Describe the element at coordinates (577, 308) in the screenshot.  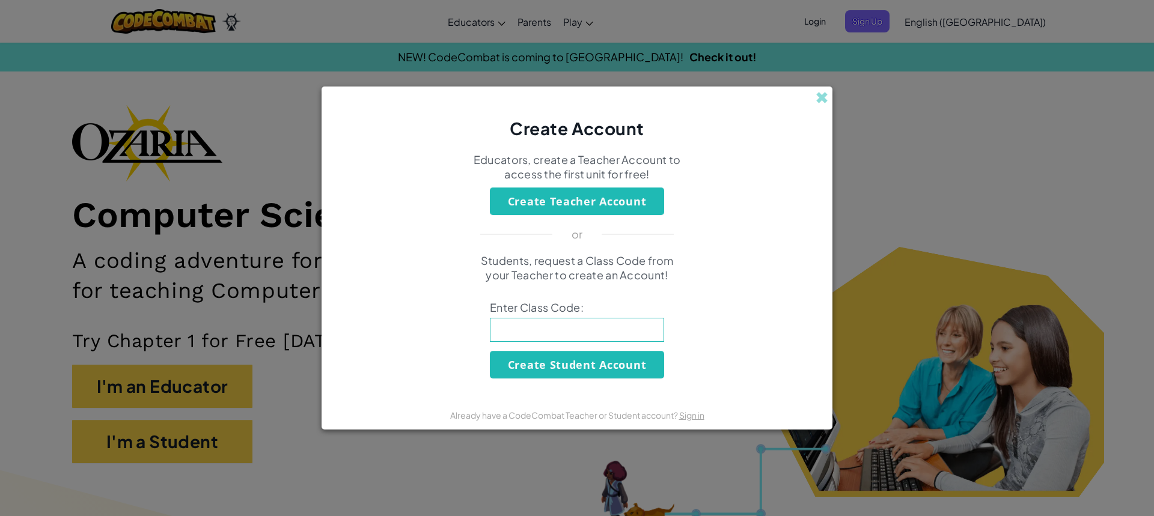
I see `span: Enter Class Code:` at that location.